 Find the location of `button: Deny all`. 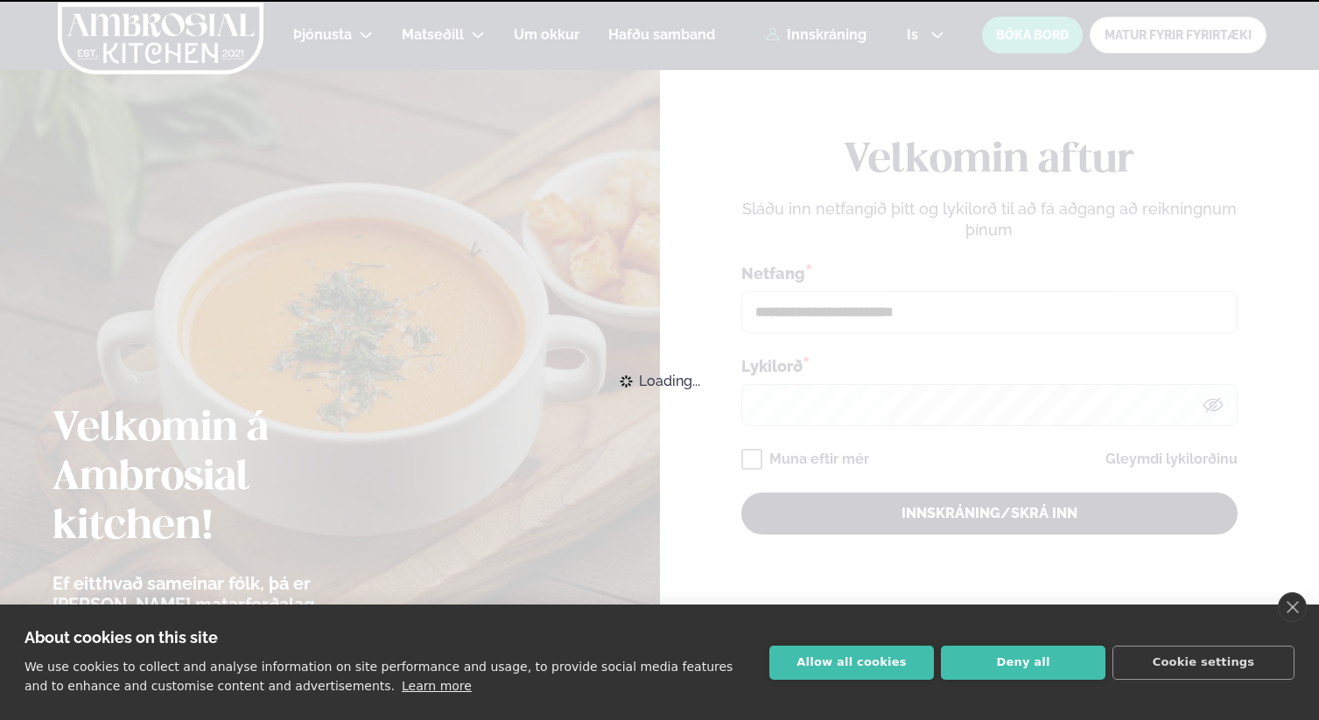

button: Deny all is located at coordinates (1023, 662).